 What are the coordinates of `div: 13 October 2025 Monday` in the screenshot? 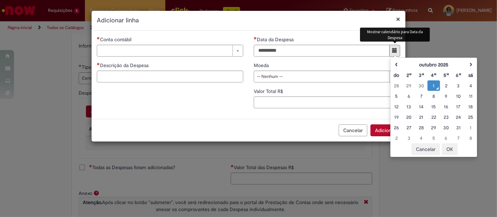 It's located at (408, 106).